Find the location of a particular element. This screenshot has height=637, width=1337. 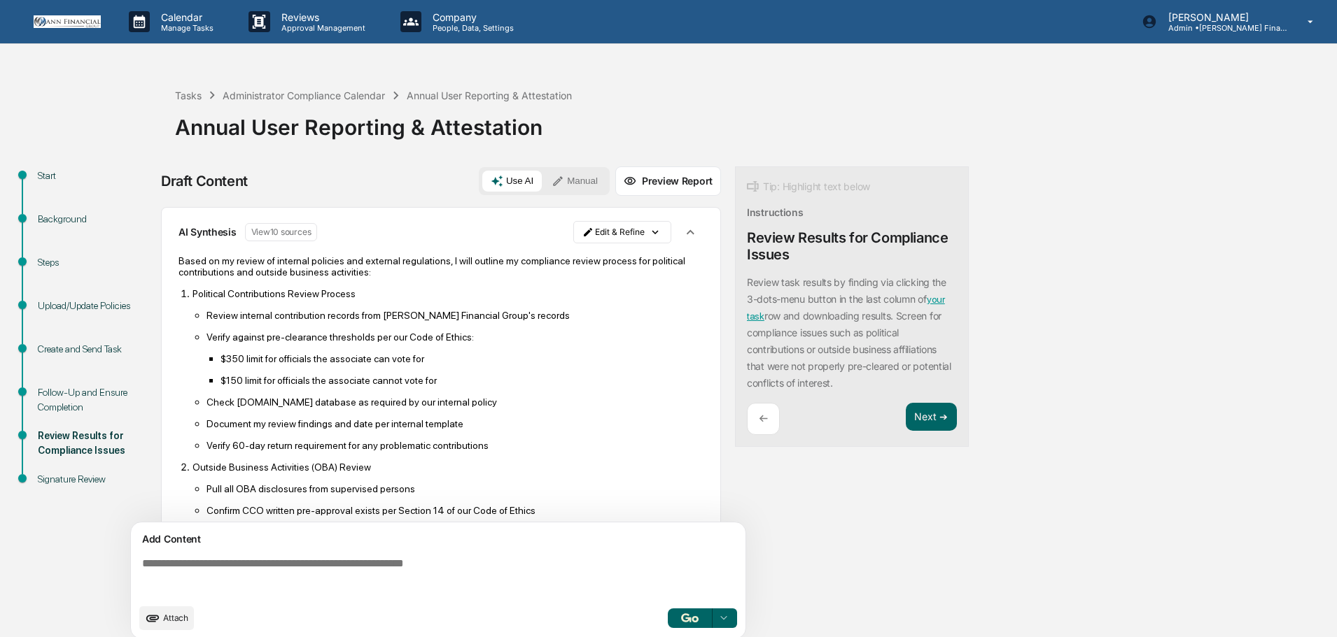

p: Approval Management is located at coordinates (321, 28).